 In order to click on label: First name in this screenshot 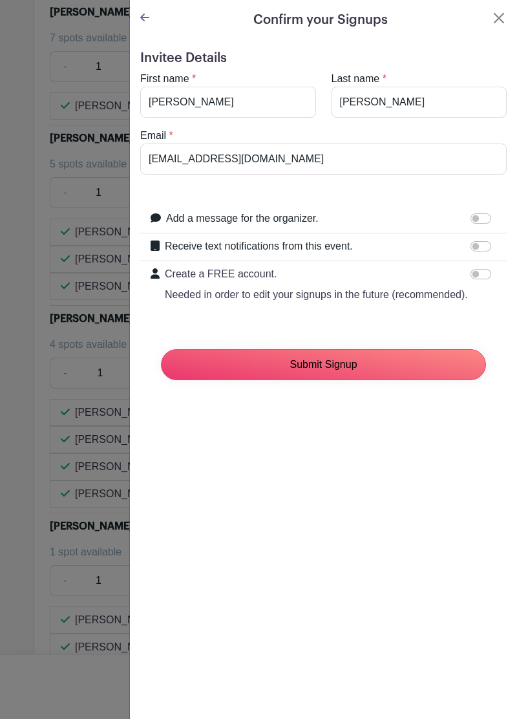, I will do `click(165, 79)`.